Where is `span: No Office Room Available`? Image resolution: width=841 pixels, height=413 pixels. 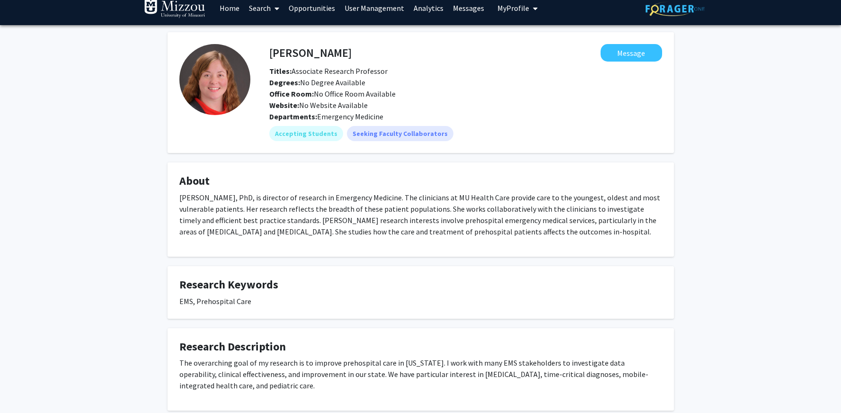
span: No Office Room Available is located at coordinates (332, 94).